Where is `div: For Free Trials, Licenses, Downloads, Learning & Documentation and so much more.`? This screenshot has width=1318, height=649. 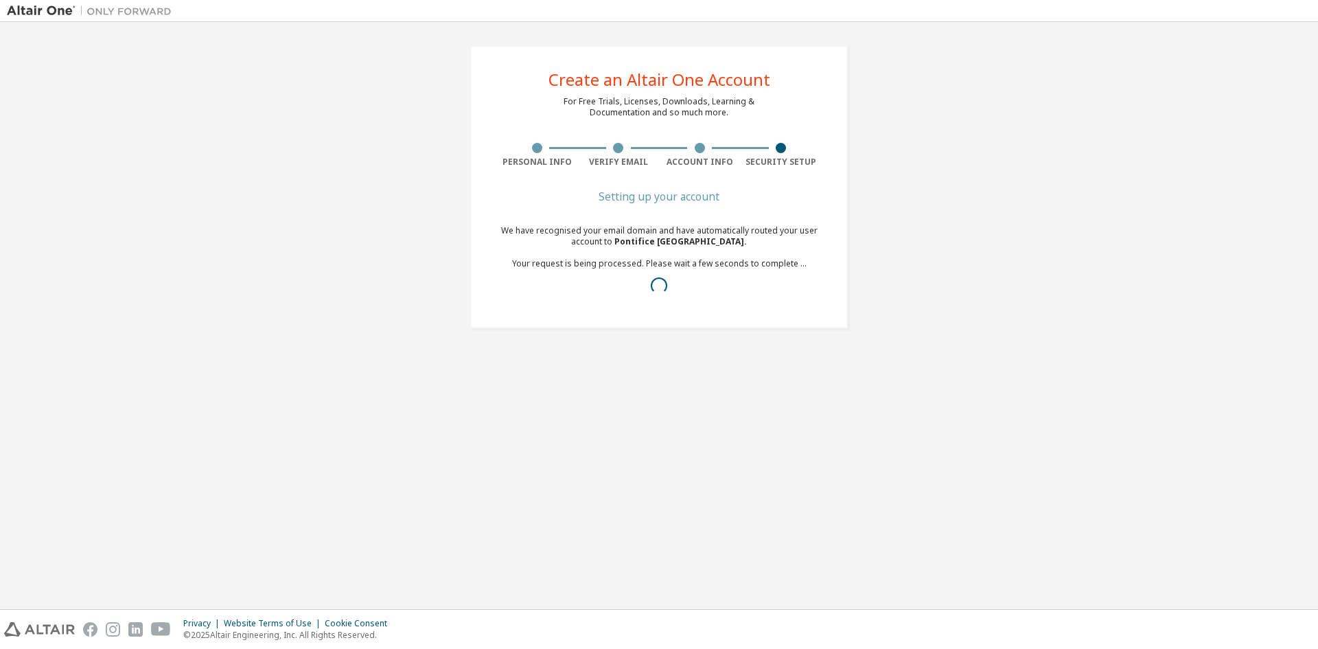 div: For Free Trials, Licenses, Downloads, Learning & Documentation and so much more. is located at coordinates (659, 107).